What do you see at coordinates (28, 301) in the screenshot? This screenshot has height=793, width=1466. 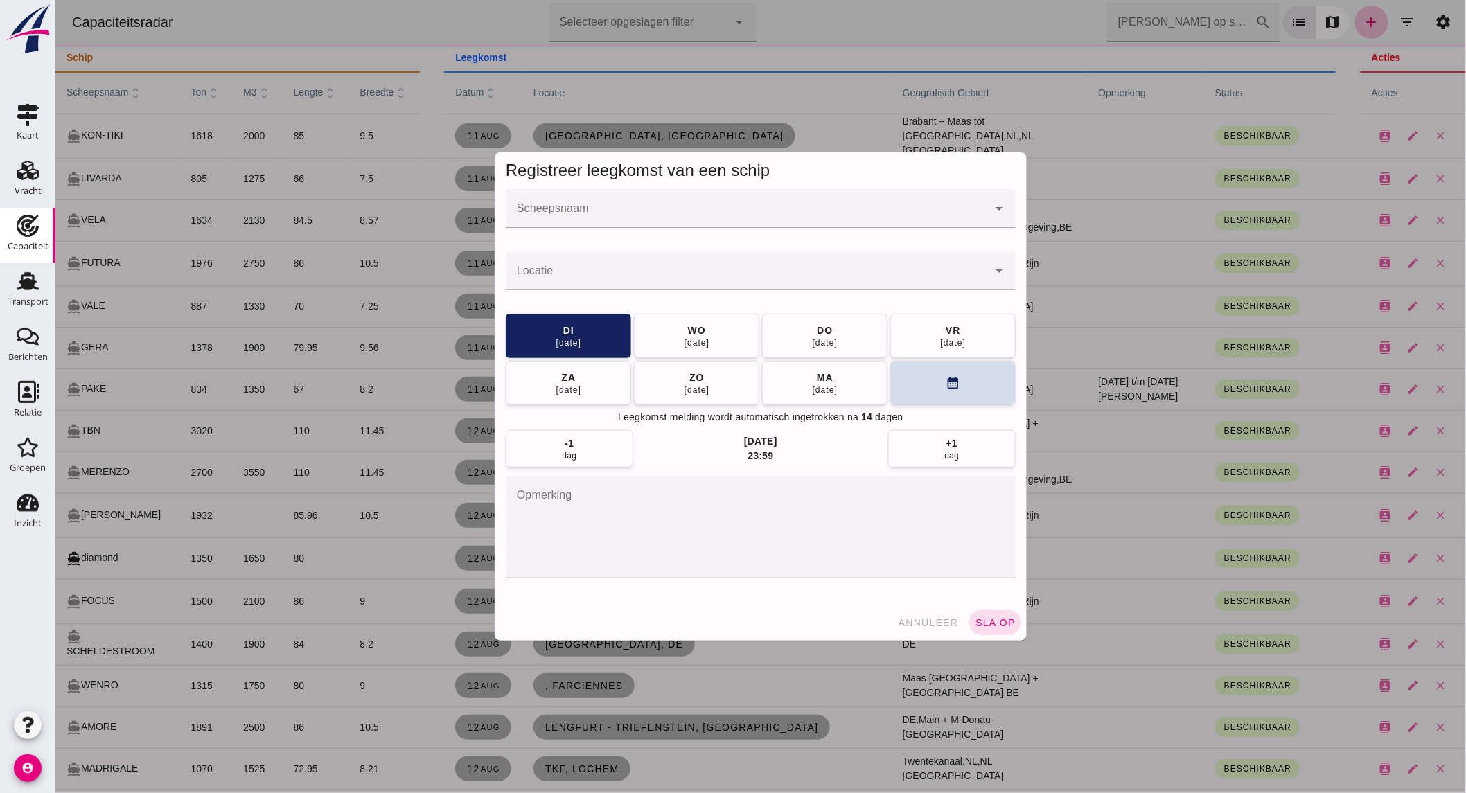 I see `div: Transport` at bounding box center [28, 301].